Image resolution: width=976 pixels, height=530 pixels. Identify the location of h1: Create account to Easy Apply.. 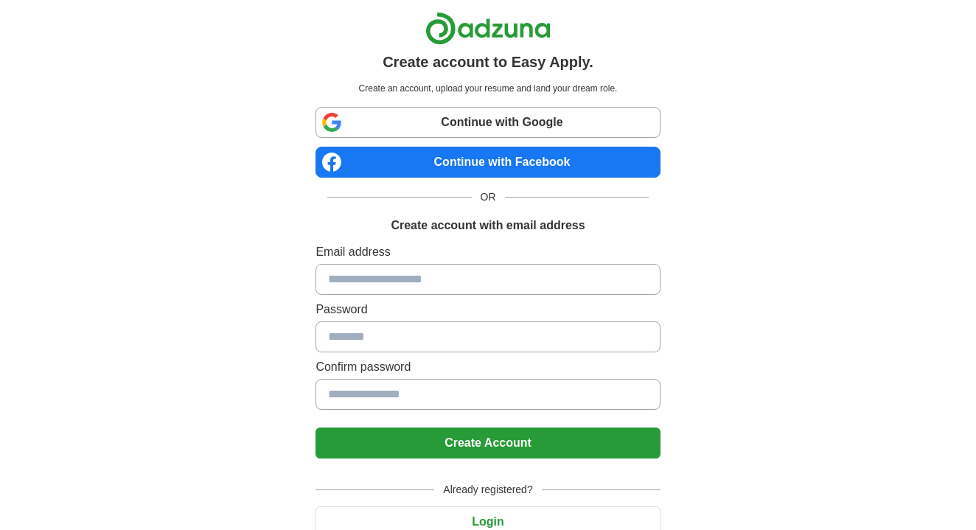
(488, 62).